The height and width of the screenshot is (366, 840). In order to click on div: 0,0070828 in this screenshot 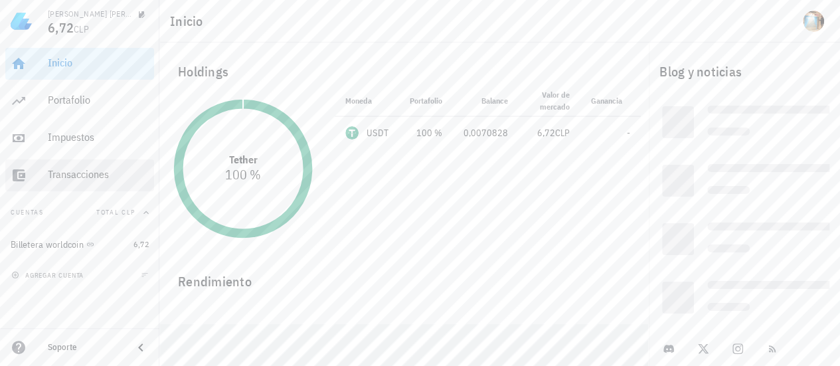, I will do `click(485, 133)`.